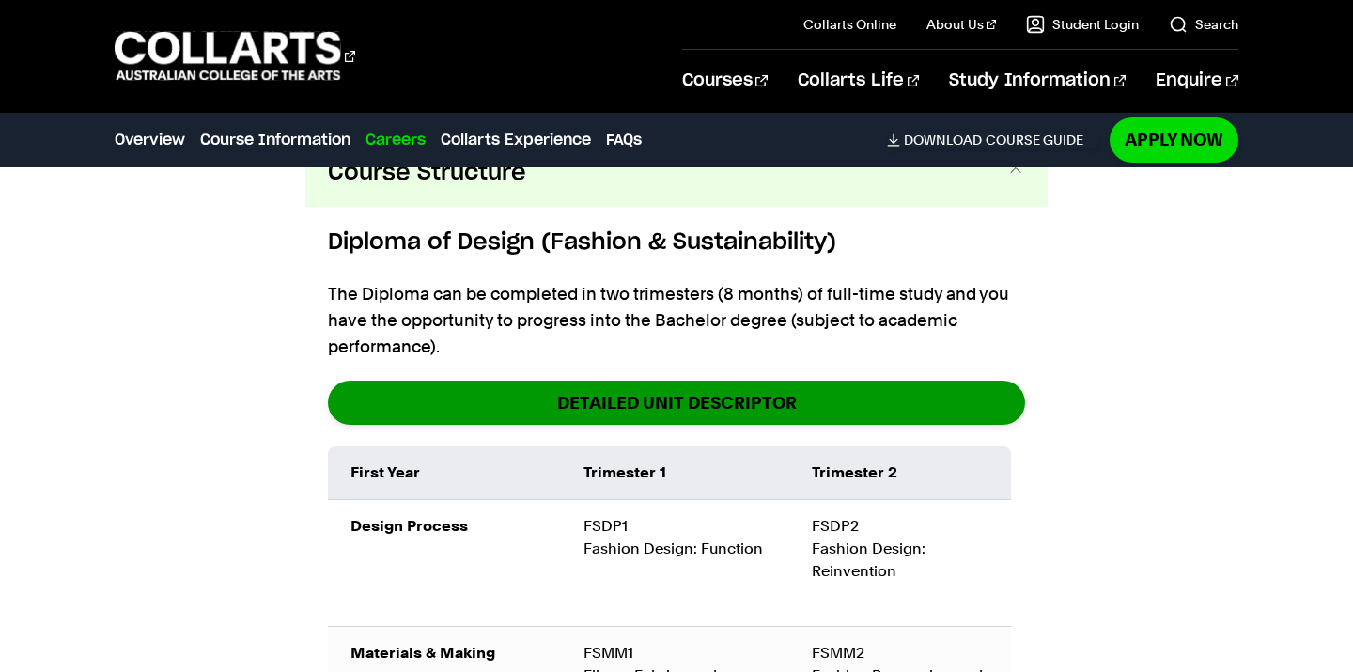 The width and height of the screenshot is (1353, 672). Describe the element at coordinates (900, 562) in the screenshot. I see `td: FSDP2 Fashion Design: Reinvention` at that location.